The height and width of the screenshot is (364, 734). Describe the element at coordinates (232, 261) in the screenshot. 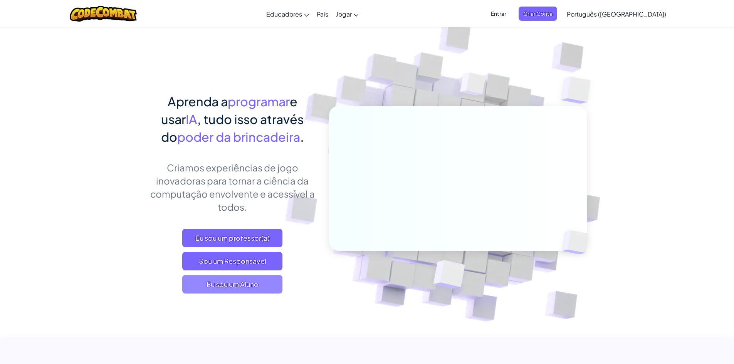

I see `font: Sou um Responsável` at that location.